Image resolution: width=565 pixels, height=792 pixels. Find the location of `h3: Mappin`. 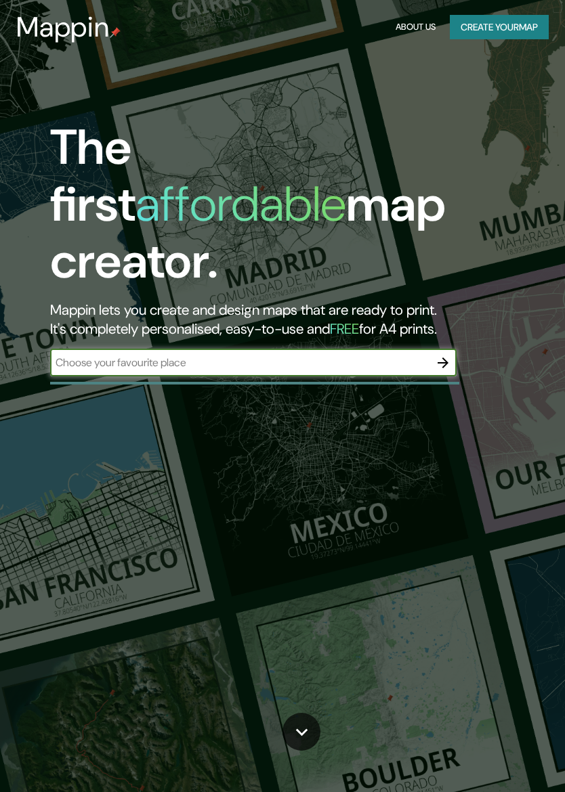

h3: Mappin is located at coordinates (63, 27).